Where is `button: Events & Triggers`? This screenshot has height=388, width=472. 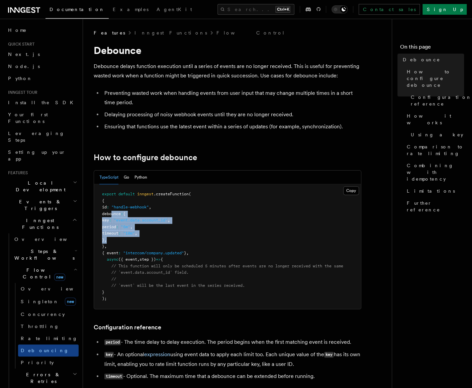 button: Events & Triggers is located at coordinates (42, 205).